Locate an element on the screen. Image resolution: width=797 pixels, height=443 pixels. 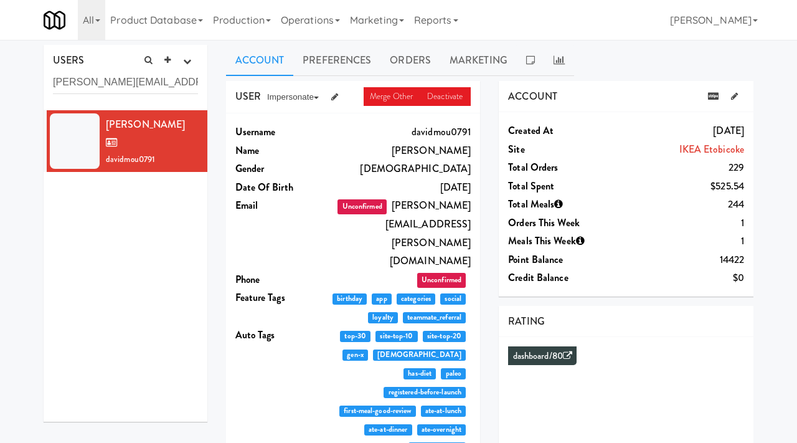
span: registered-before-launch is located at coordinates (425, 392).